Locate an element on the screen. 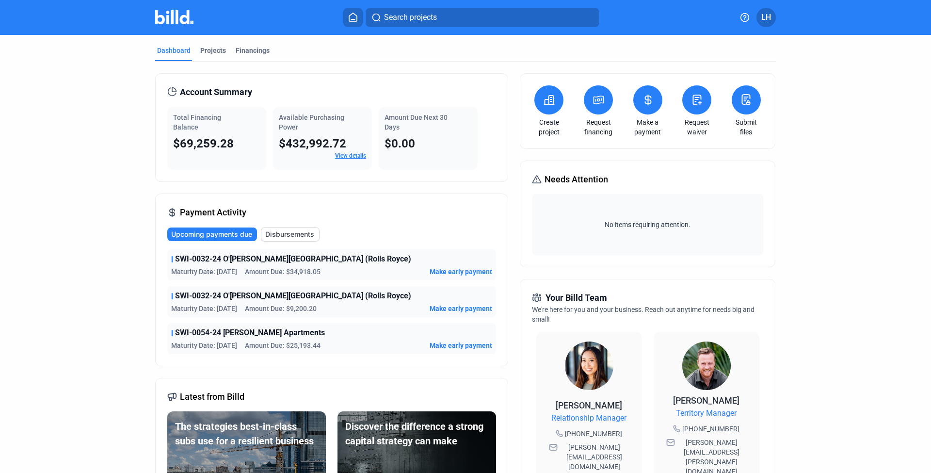 The height and width of the screenshot is (473, 931). span: LH is located at coordinates (766, 17).